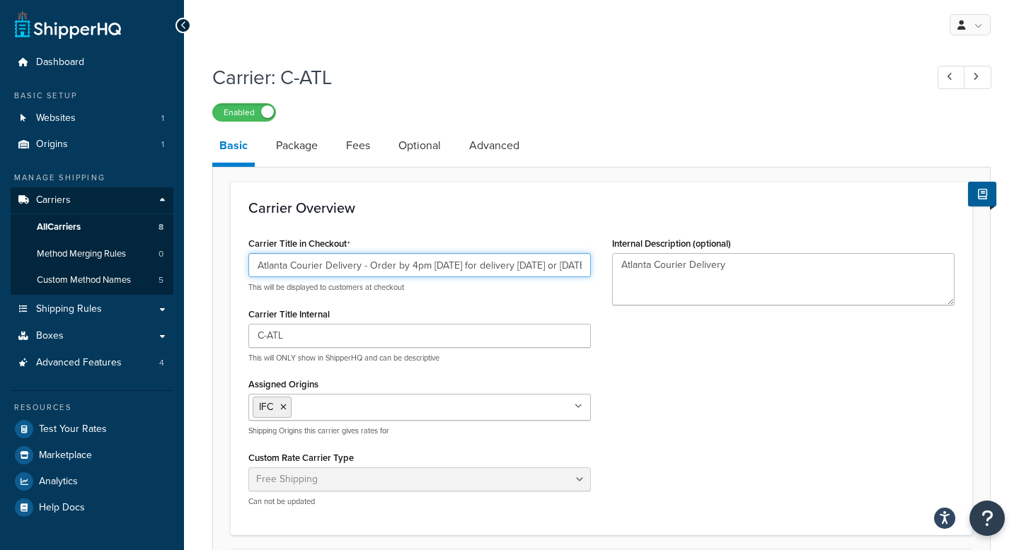 Image resolution: width=1019 pixels, height=550 pixels. What do you see at coordinates (92, 118) in the screenshot?
I see `li: Websites` at bounding box center [92, 118].